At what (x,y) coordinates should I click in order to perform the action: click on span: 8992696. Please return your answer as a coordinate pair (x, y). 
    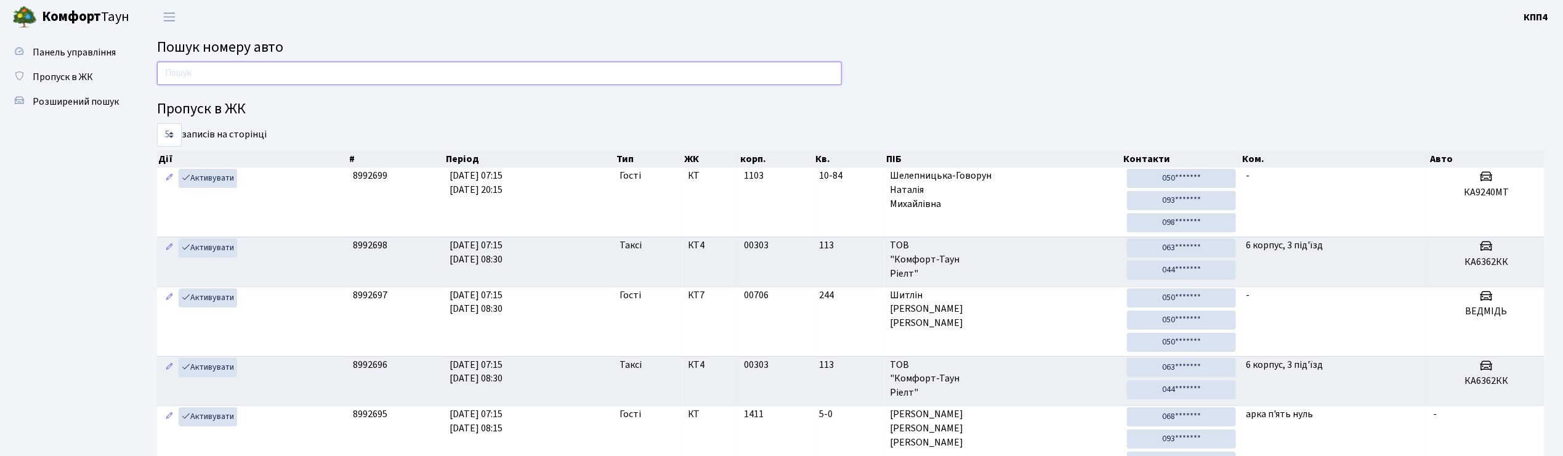
    Looking at the image, I should click on (370, 364).